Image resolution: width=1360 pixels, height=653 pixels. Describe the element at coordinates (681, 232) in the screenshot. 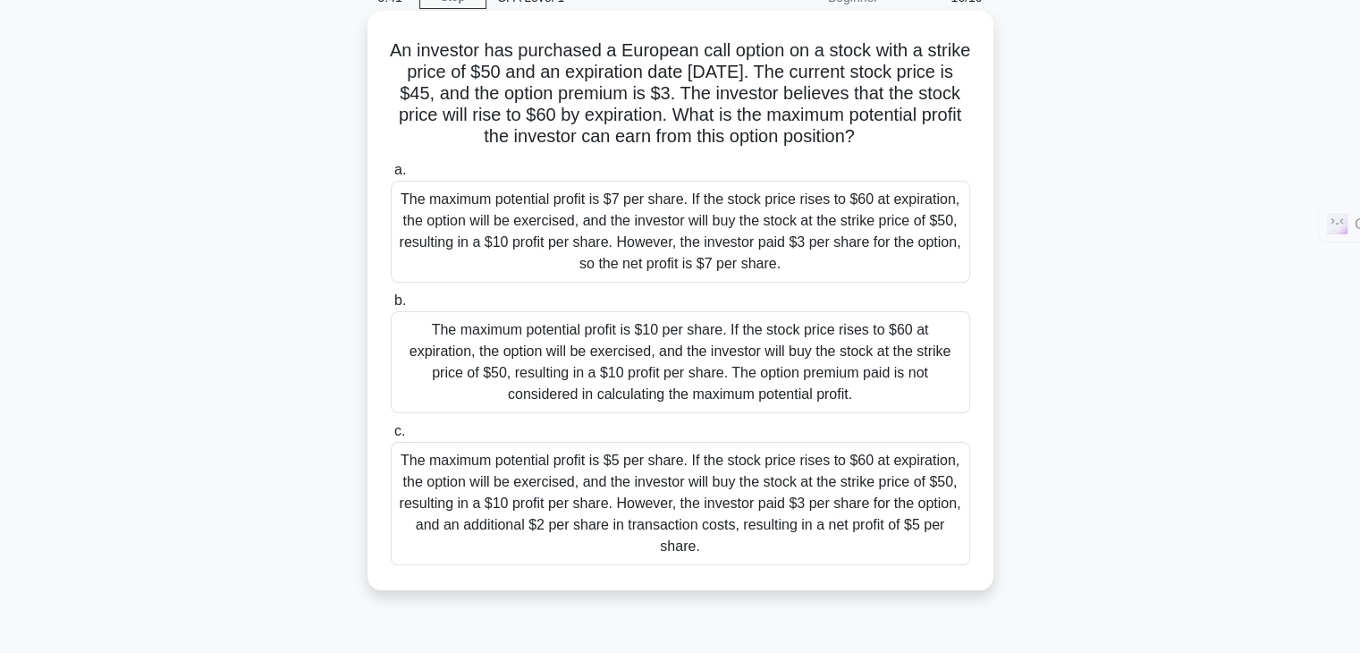

I see `div: The maximum potential profit is $7 per share. If the stock price rises to $60 at expiration, the ...` at that location.